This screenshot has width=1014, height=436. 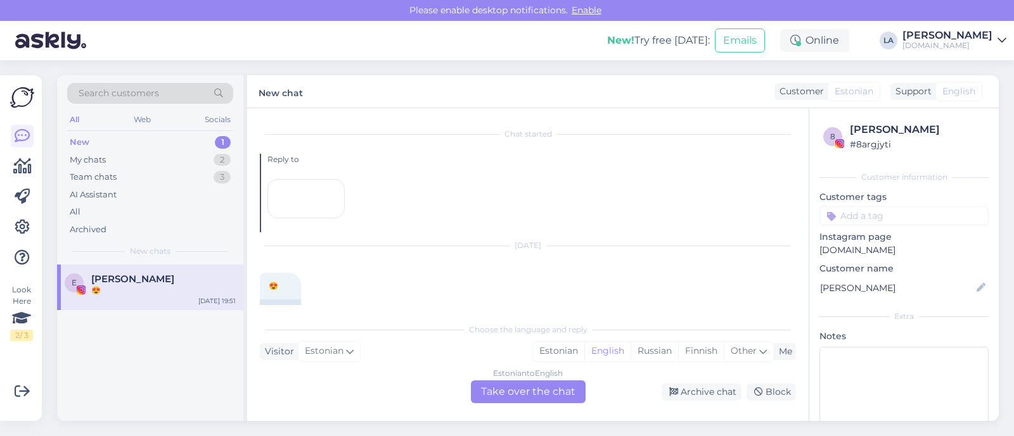 I want to click on div: Choose the language and reply, so click(x=528, y=330).